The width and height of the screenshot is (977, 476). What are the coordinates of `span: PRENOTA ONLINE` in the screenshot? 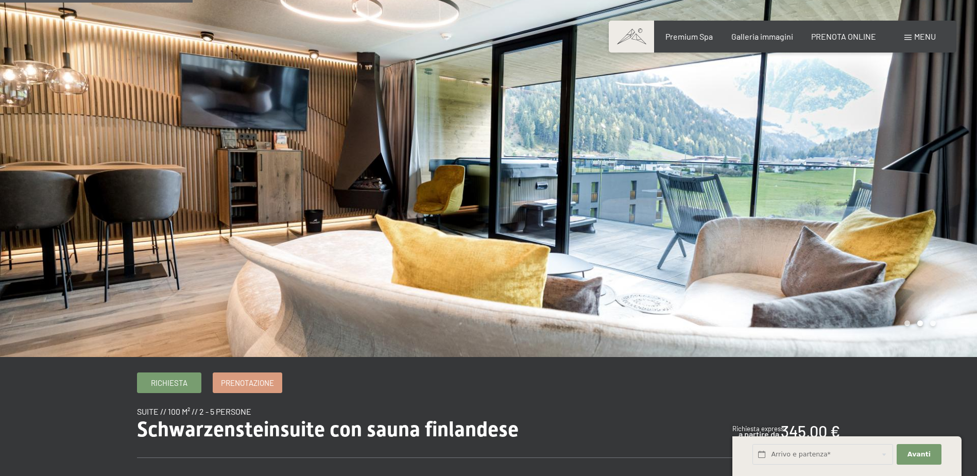 It's located at (844, 36).